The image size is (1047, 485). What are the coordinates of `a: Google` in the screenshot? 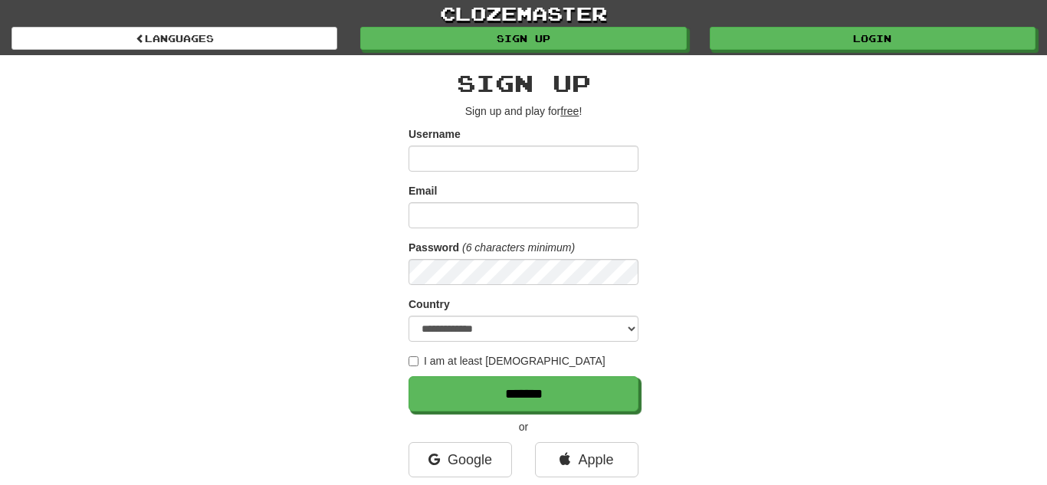 It's located at (460, 460).